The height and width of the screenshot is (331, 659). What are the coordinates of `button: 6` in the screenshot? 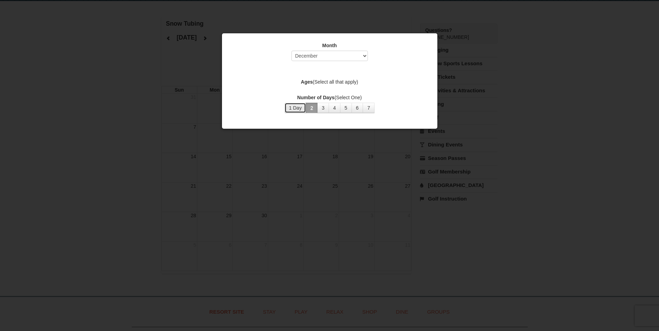 It's located at (357, 108).